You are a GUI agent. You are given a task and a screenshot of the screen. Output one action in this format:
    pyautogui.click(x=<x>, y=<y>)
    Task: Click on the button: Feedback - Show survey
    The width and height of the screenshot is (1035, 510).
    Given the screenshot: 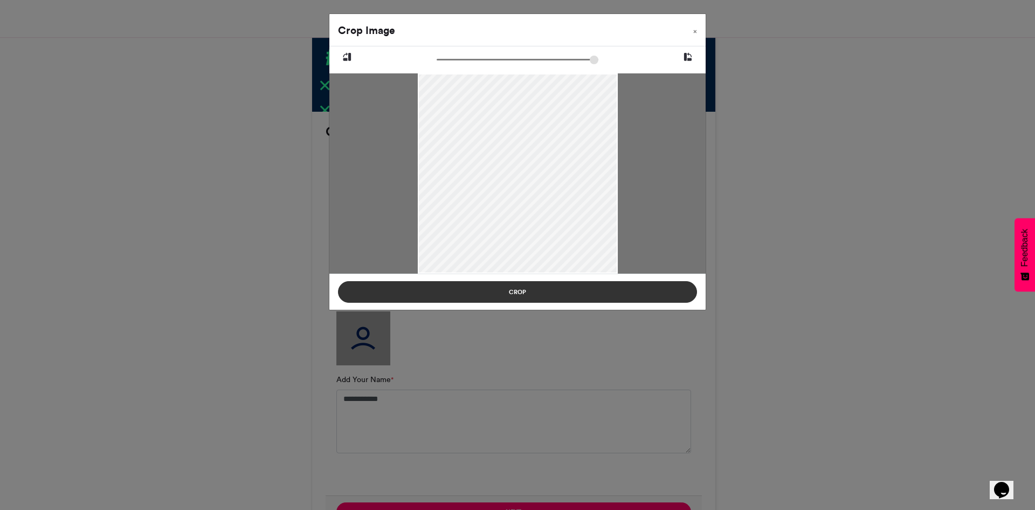 What is the action you would take?
    pyautogui.click(x=1025, y=255)
    